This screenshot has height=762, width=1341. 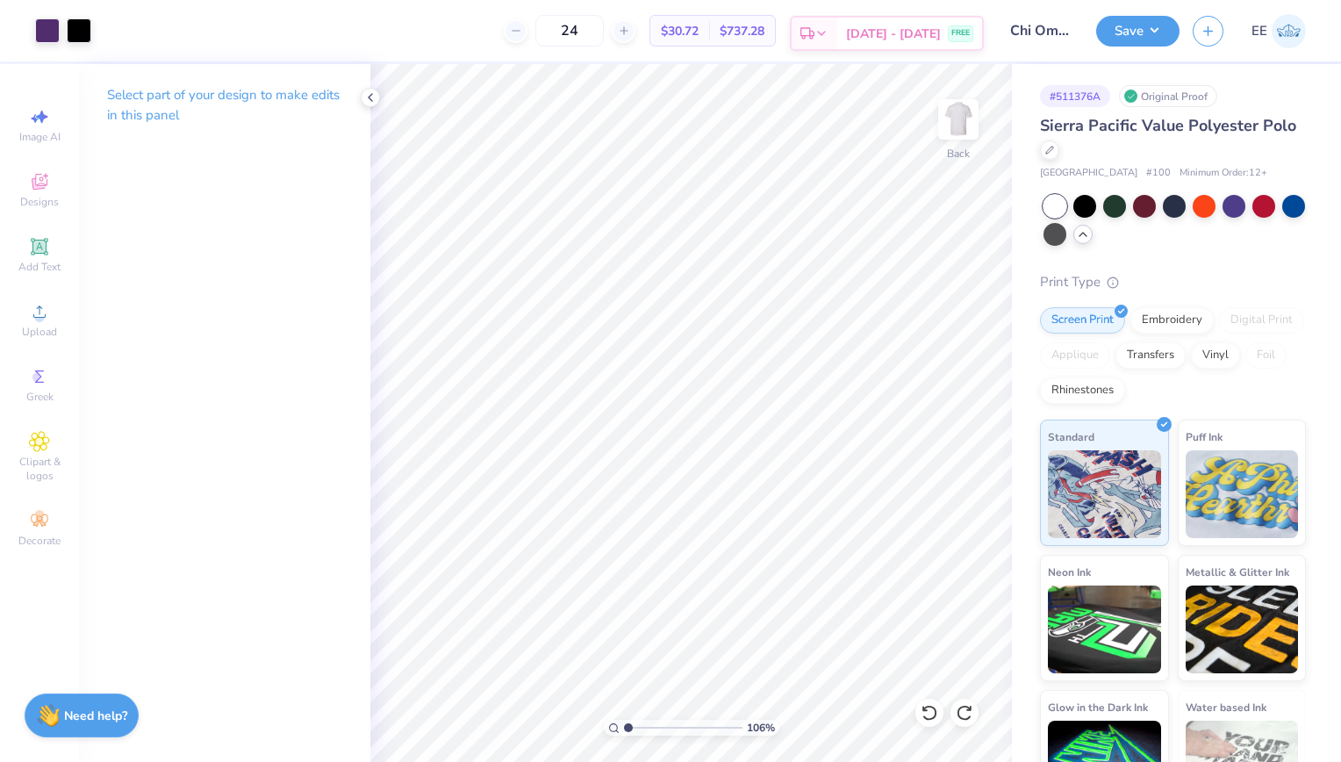 What do you see at coordinates (1098, 707) in the screenshot?
I see `span: Glow in the Dark Ink` at bounding box center [1098, 707].